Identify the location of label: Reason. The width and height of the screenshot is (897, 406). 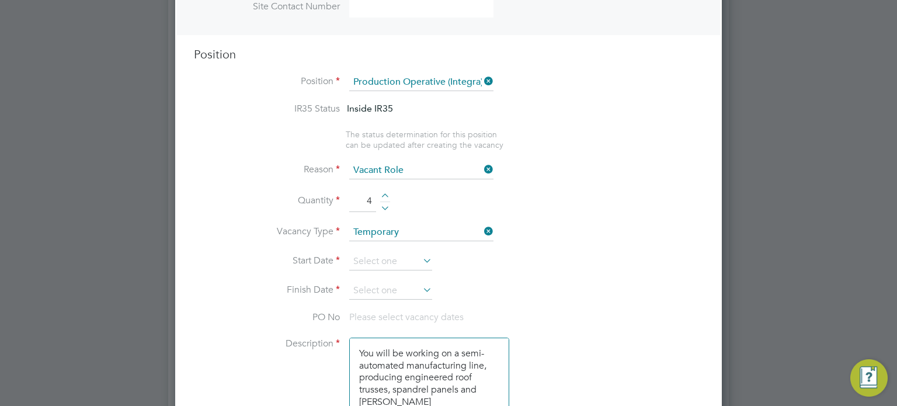
(267, 169).